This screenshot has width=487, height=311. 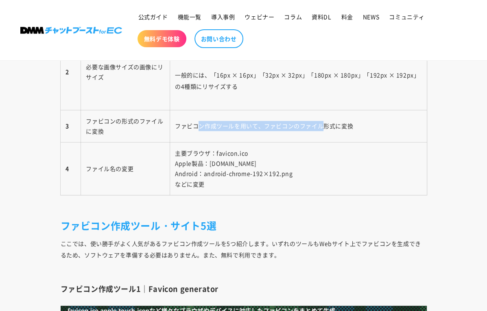 I want to click on span: 料金, so click(x=347, y=17).